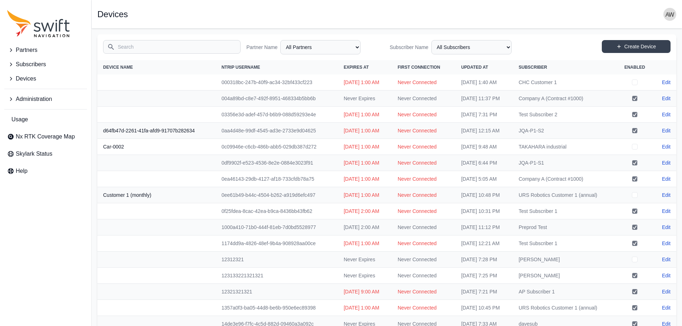 This screenshot has height=326, width=682. What do you see at coordinates (172, 47) in the screenshot?
I see `input: Search` at bounding box center [172, 47].